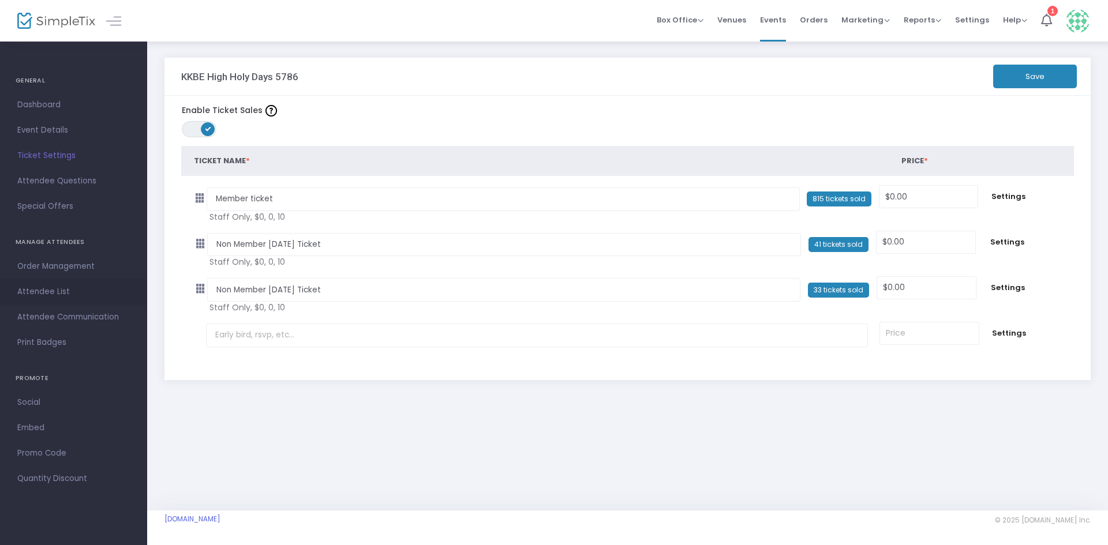 Image resolution: width=1108 pixels, height=545 pixels. What do you see at coordinates (73, 317) in the screenshot?
I see `span: Attendee Communication` at bounding box center [73, 317].